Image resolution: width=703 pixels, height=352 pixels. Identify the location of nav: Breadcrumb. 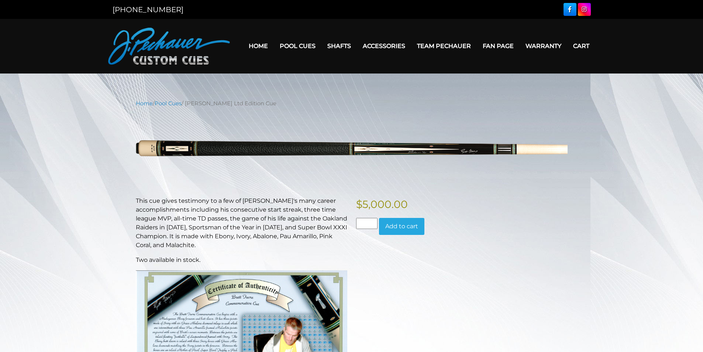
(352, 103).